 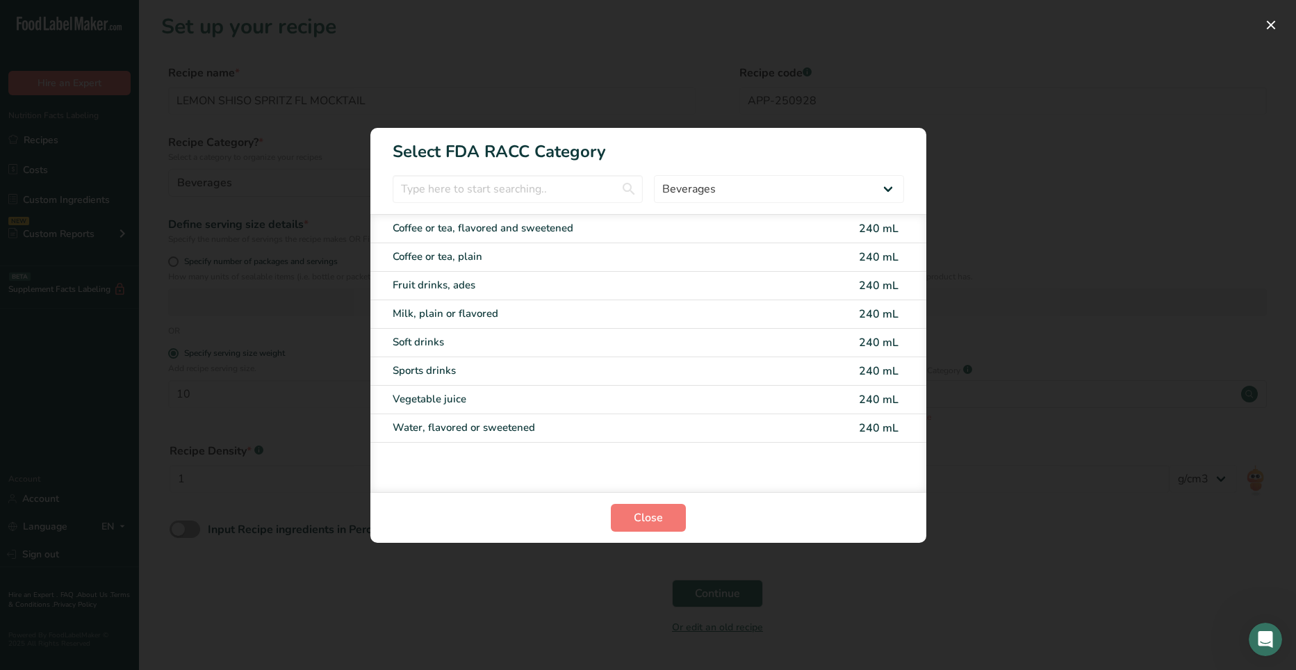 I want to click on div: Sports drinks, so click(x=590, y=371).